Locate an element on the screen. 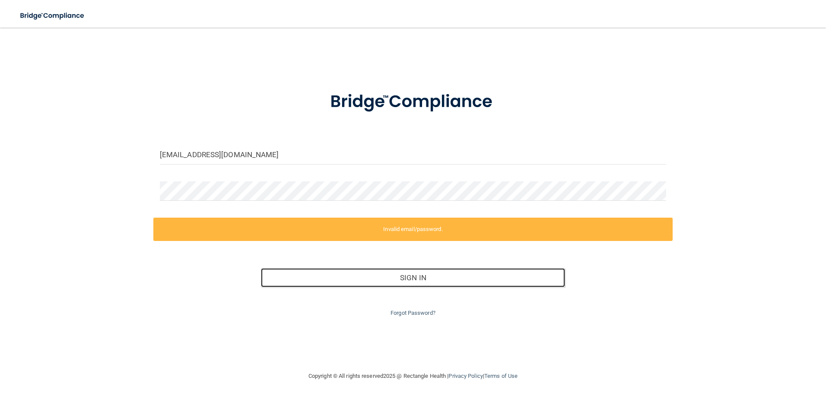 This screenshot has width=826, height=399. a: Privacy Policy is located at coordinates (465, 376).